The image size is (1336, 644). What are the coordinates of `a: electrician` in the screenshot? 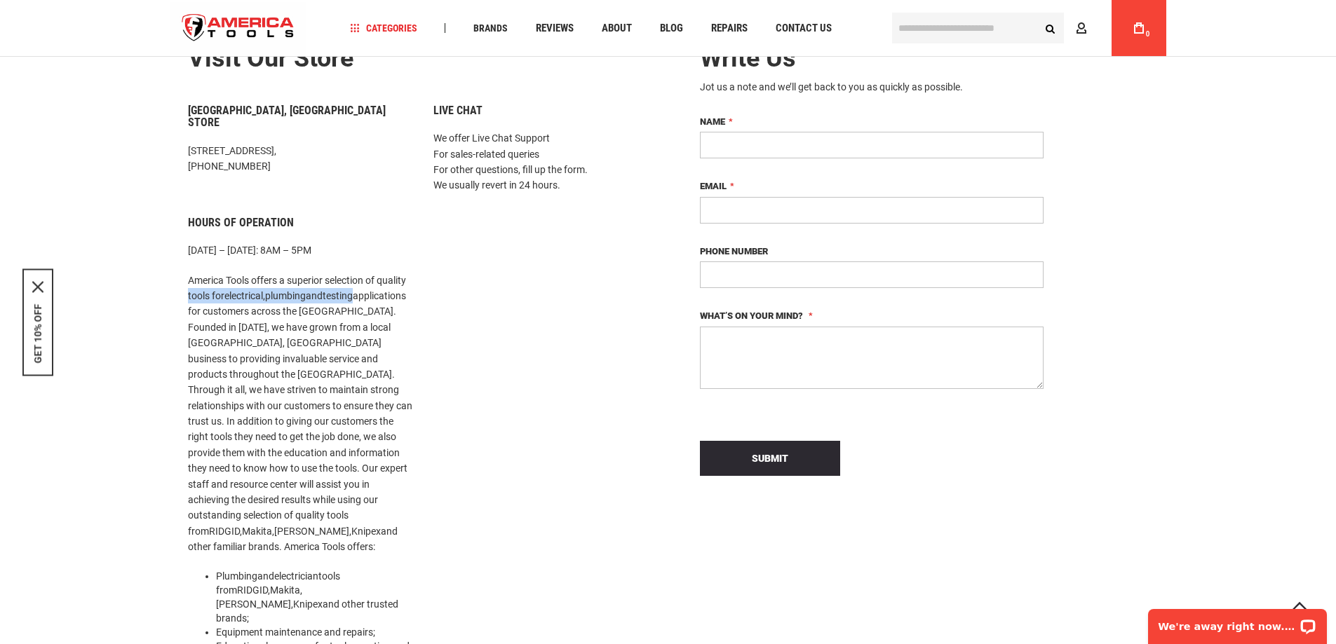 It's located at (296, 576).